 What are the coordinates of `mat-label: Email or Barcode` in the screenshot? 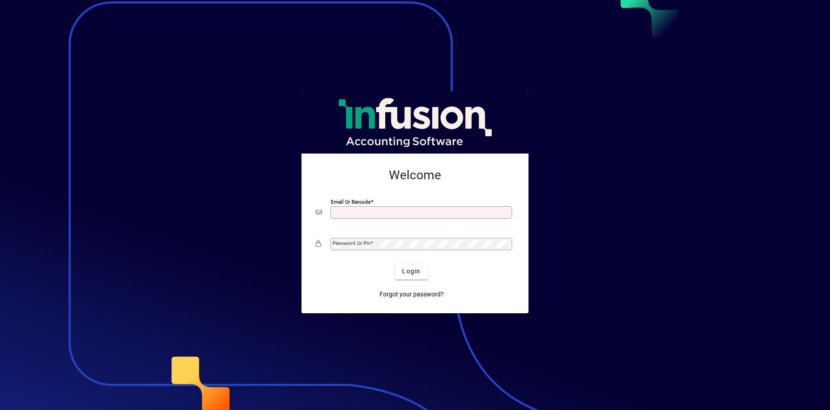 It's located at (351, 201).